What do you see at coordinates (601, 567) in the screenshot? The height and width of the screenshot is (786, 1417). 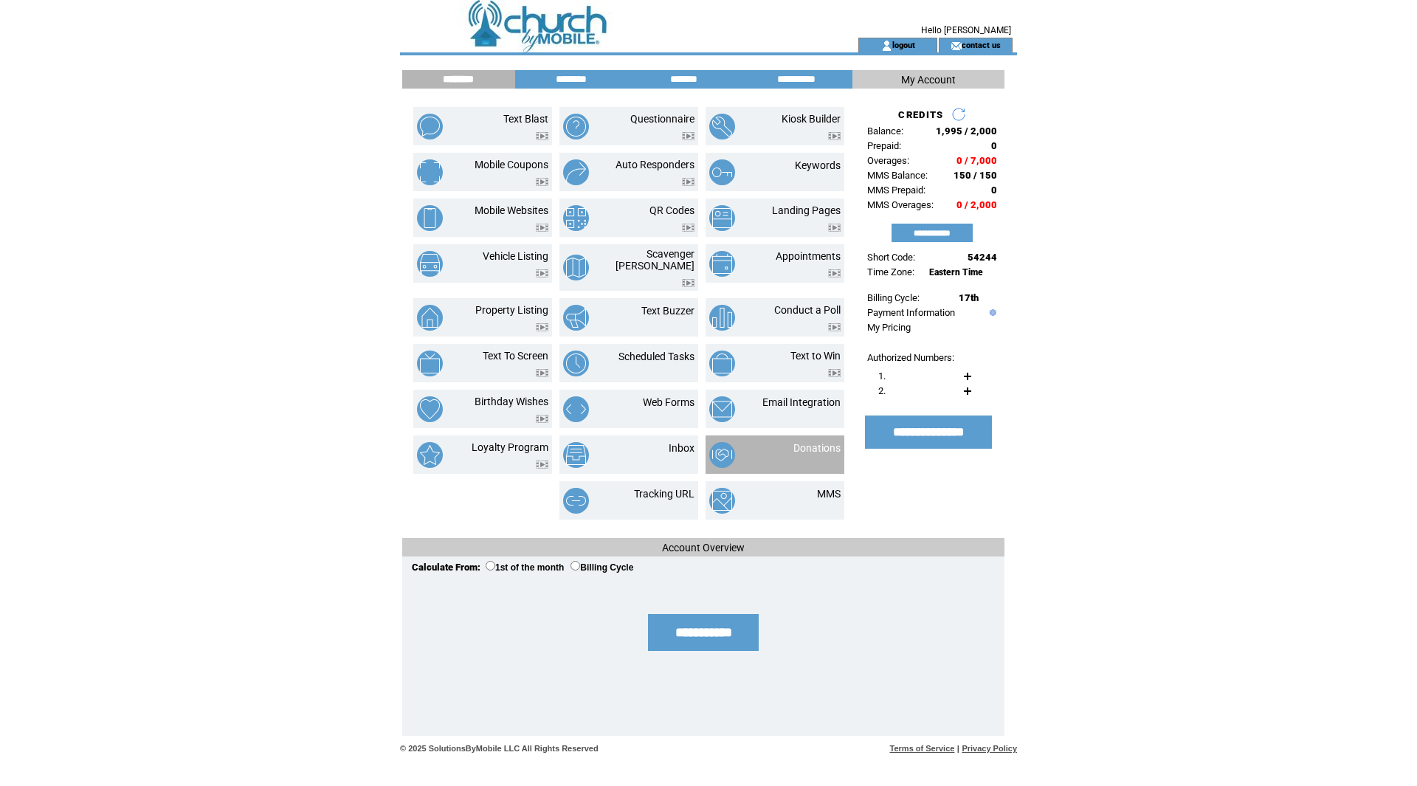 I see `label: Billing Cycle` at bounding box center [601, 567].